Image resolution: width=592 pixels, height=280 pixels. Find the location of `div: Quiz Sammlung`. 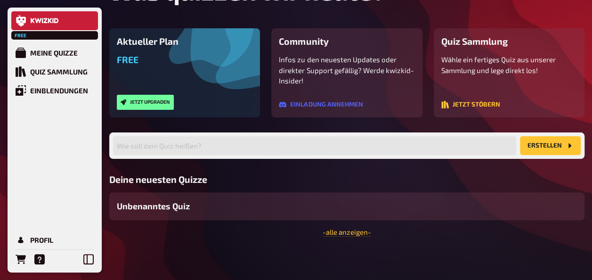

div: Quiz Sammlung is located at coordinates (59, 72).